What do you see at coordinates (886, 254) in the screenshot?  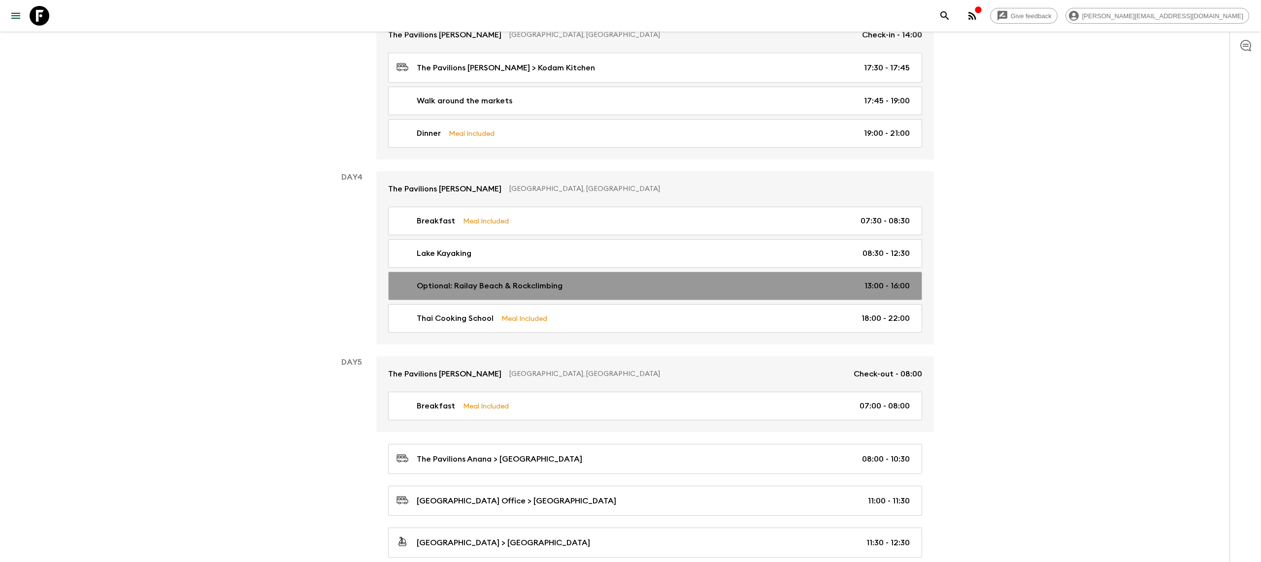 I see `p: 08:30 - 12:30` at bounding box center [886, 254].